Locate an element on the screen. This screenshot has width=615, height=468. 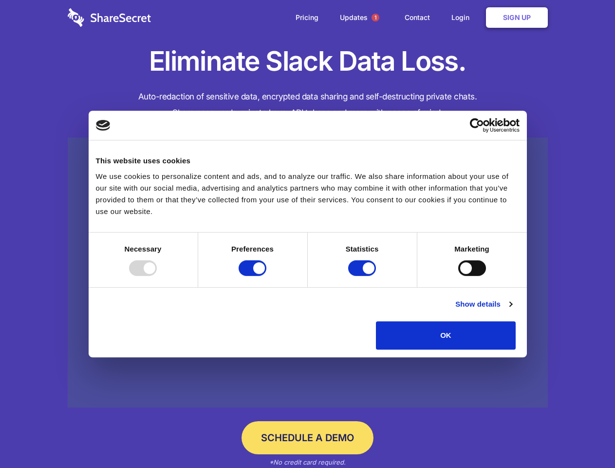
em: *No credit card required. is located at coordinates (307, 462).